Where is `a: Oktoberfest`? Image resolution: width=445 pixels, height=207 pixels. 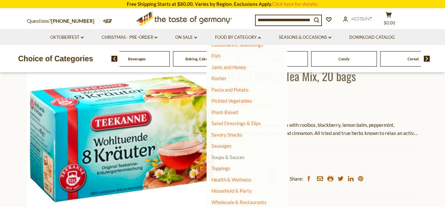
a: Oktoberfest is located at coordinates (67, 37).